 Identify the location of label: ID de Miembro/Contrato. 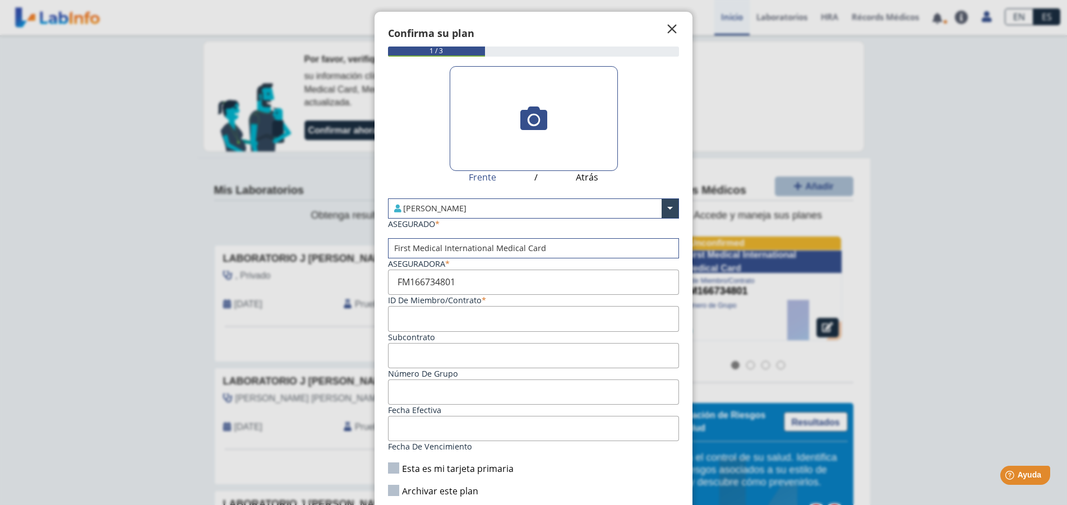
(437, 300).